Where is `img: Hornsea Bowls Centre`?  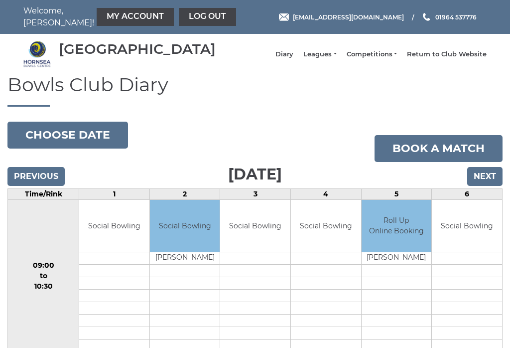 img: Hornsea Bowls Centre is located at coordinates (37, 54).